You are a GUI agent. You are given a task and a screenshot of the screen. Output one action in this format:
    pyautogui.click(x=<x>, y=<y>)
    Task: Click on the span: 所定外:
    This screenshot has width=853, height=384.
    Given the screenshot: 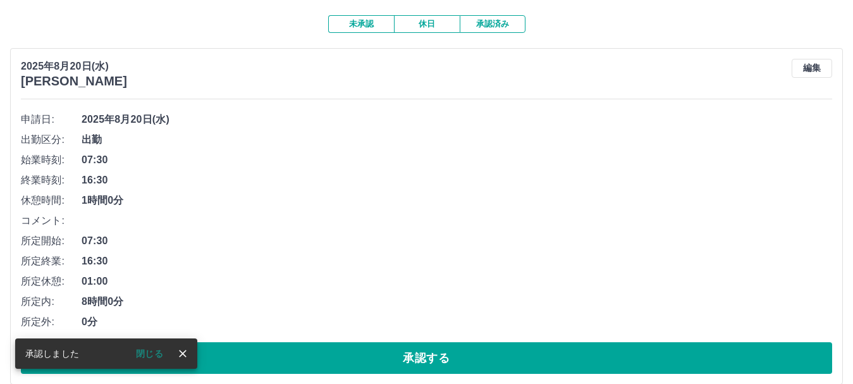 What is the action you would take?
    pyautogui.click(x=51, y=322)
    